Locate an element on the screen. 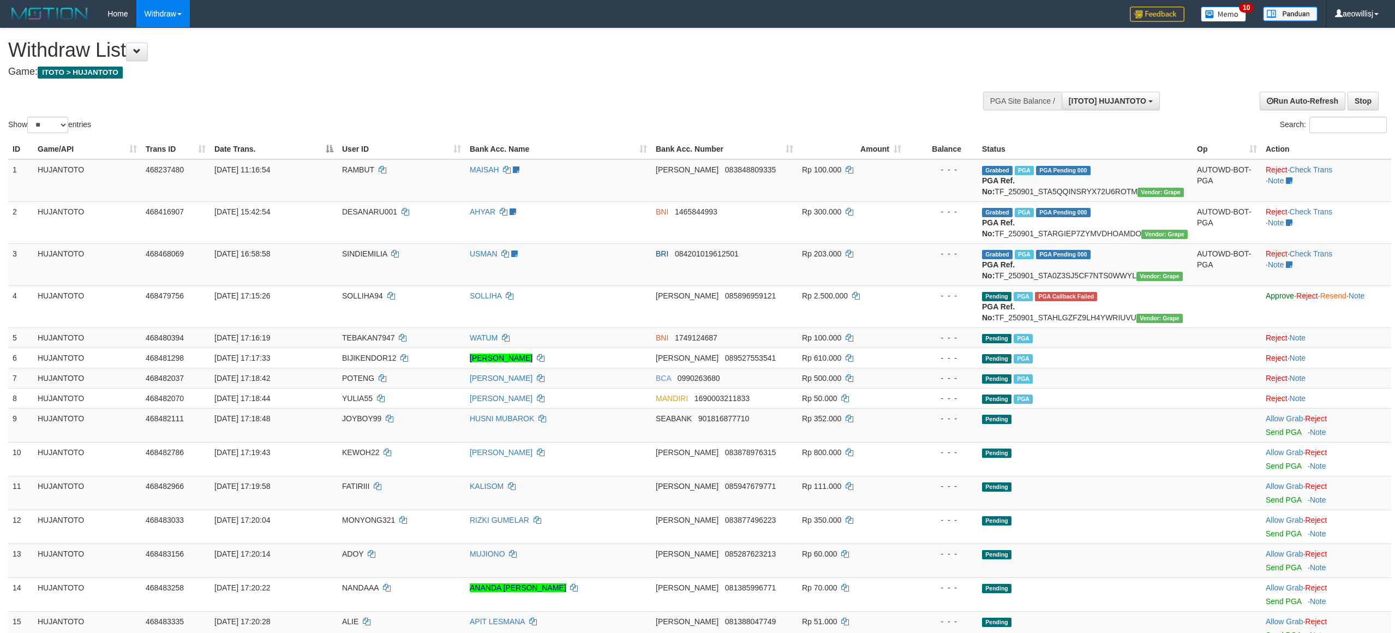 The image size is (1395, 633). span: BNI is located at coordinates (662, 212).